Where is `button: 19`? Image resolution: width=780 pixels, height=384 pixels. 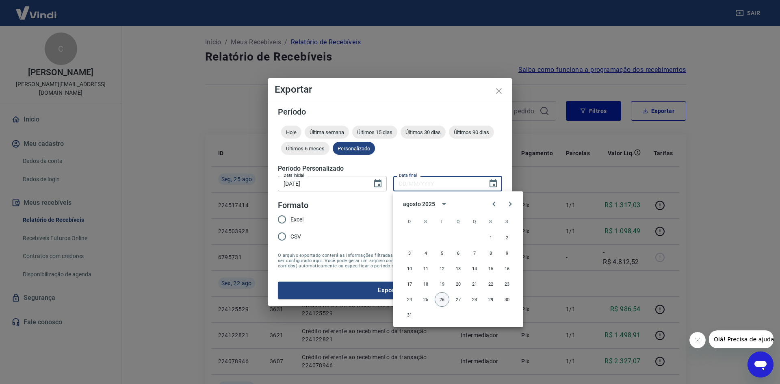
button: 19 is located at coordinates (442, 284).